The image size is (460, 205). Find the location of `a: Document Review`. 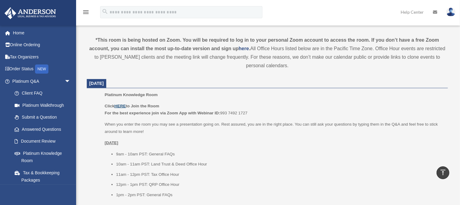

a: Document Review is located at coordinates (44, 142).